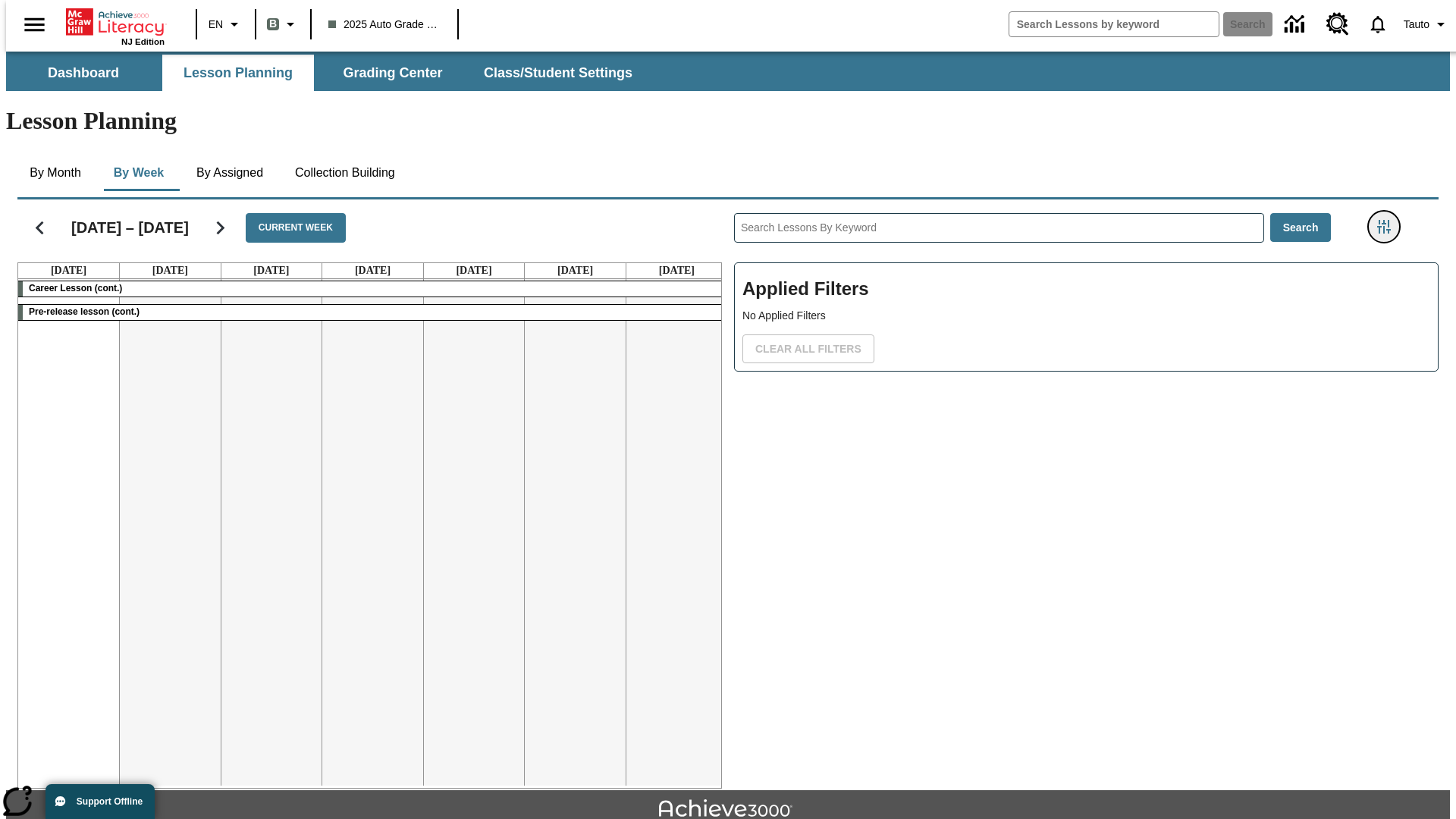 This screenshot has height=819, width=1456. I want to click on div: Calendar, so click(363, 491).